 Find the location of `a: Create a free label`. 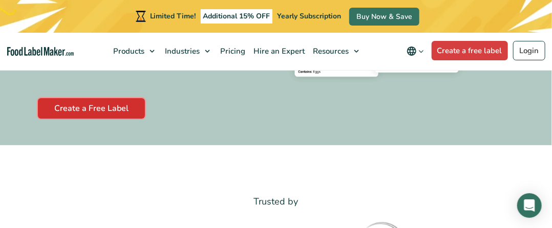

a: Create a free label is located at coordinates (470, 51).